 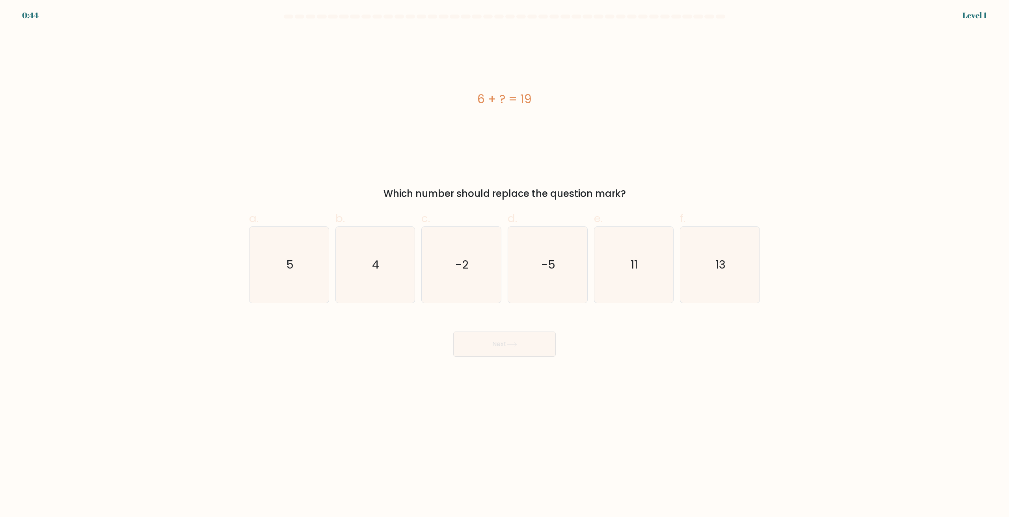 I want to click on text: 4, so click(x=376, y=265).